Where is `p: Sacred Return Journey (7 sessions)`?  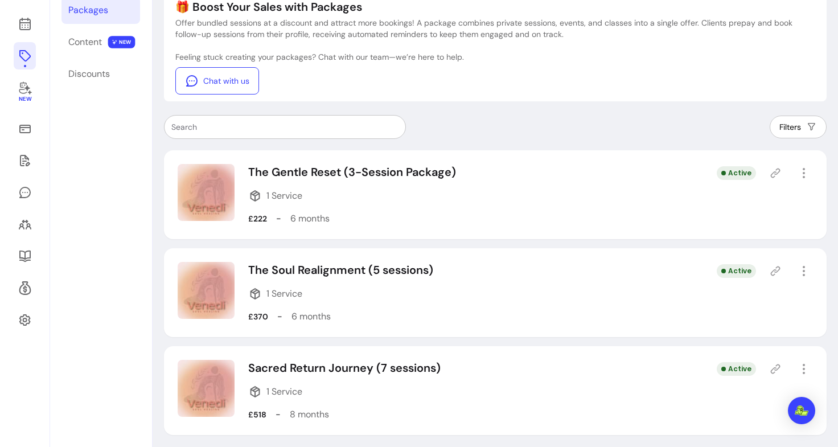 p: Sacred Return Journey (7 sessions) is located at coordinates (345, 368).